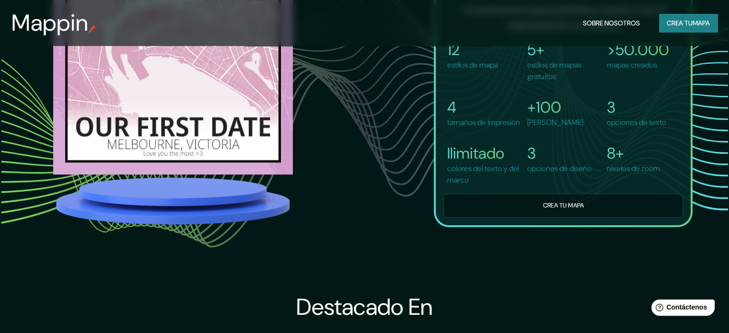 The height and width of the screenshot is (333, 729). Describe the element at coordinates (702, 23) in the screenshot. I see `font: mapa` at that location.